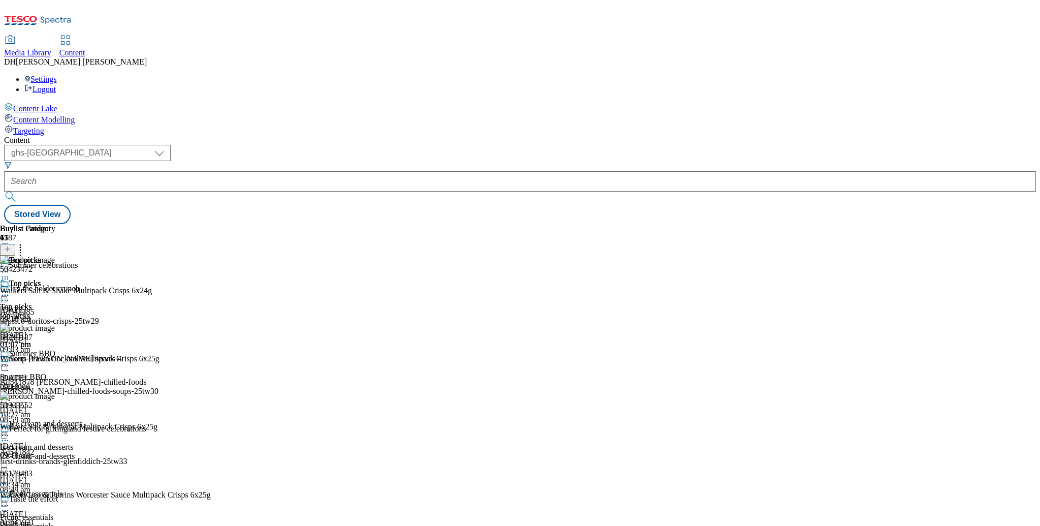 This screenshot has width=1040, height=526. What do you see at coordinates (520, 140) in the screenshot?
I see `div: Content` at bounding box center [520, 140].